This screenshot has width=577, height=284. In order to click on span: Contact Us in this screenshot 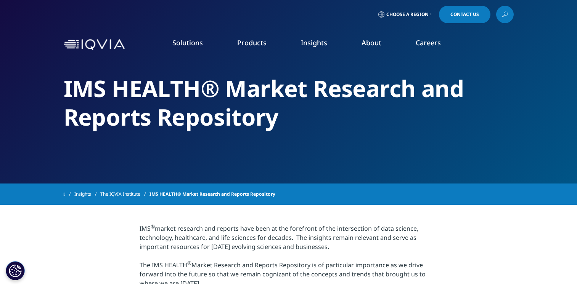, I will do `click(464, 14)`.